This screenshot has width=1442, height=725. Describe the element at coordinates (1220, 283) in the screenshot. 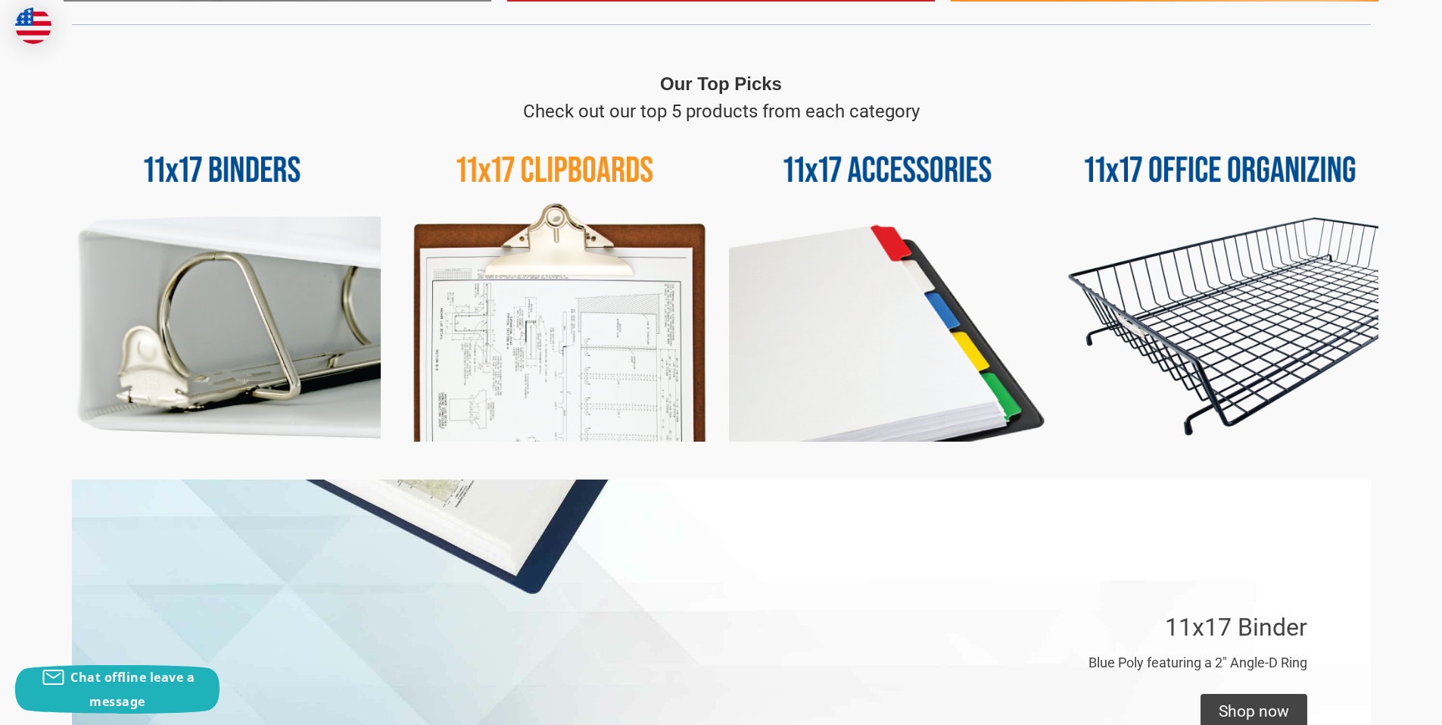

I see `img: 11x17 Office Organizing` at that location.